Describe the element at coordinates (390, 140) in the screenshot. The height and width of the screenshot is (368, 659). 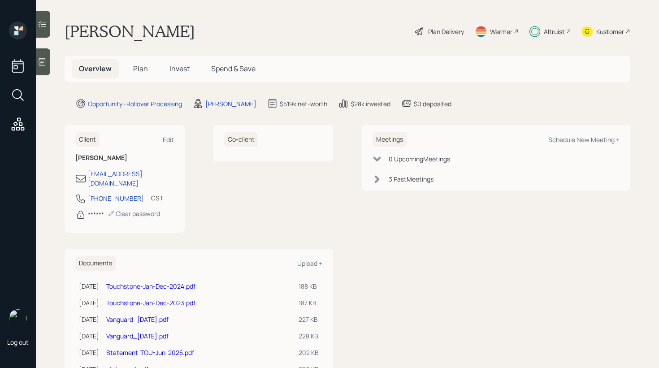
I see `h6: Meetings` at that location.